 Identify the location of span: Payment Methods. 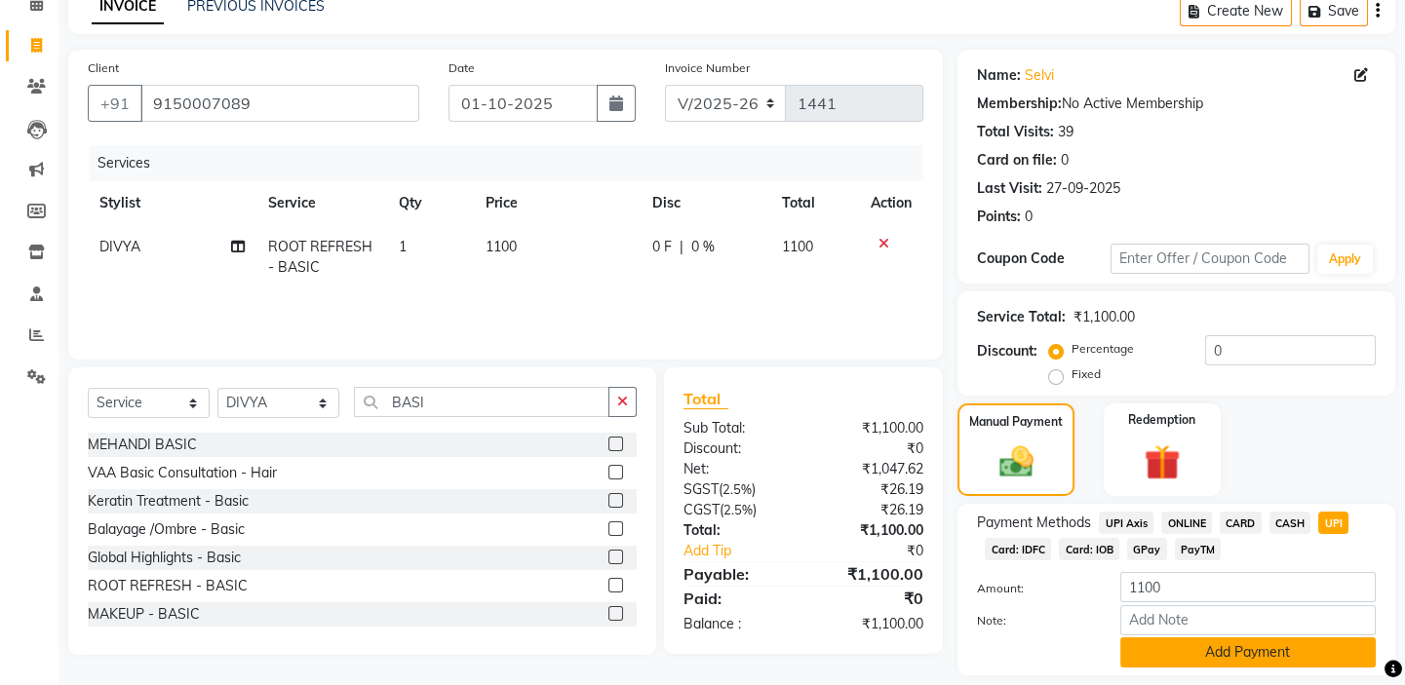
(1033, 522).